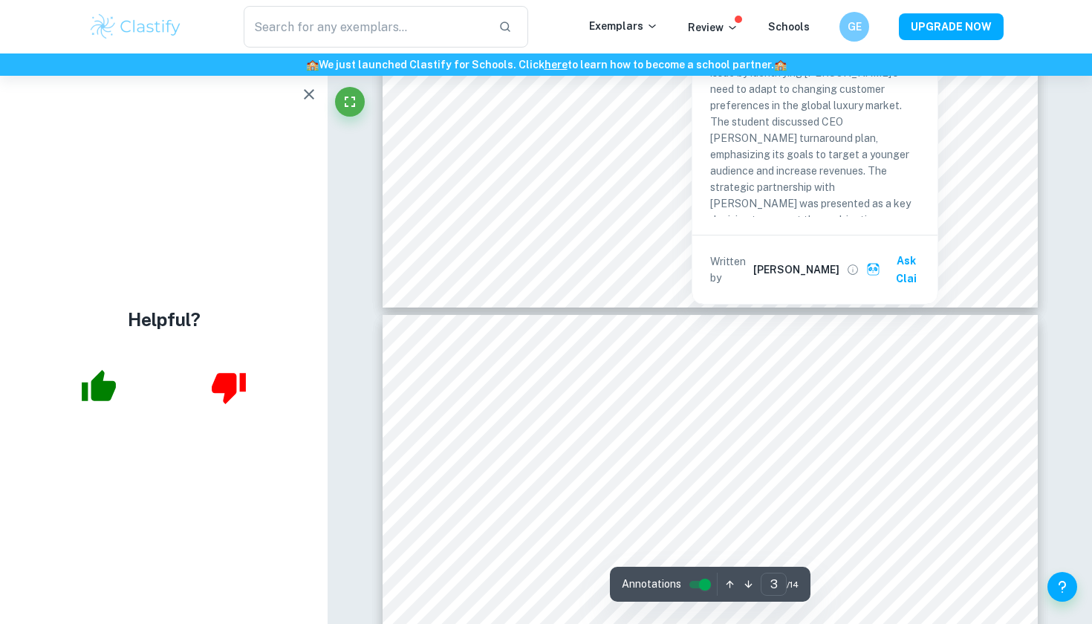 This screenshot has width=1092, height=624. I want to click on a: here, so click(556, 65).